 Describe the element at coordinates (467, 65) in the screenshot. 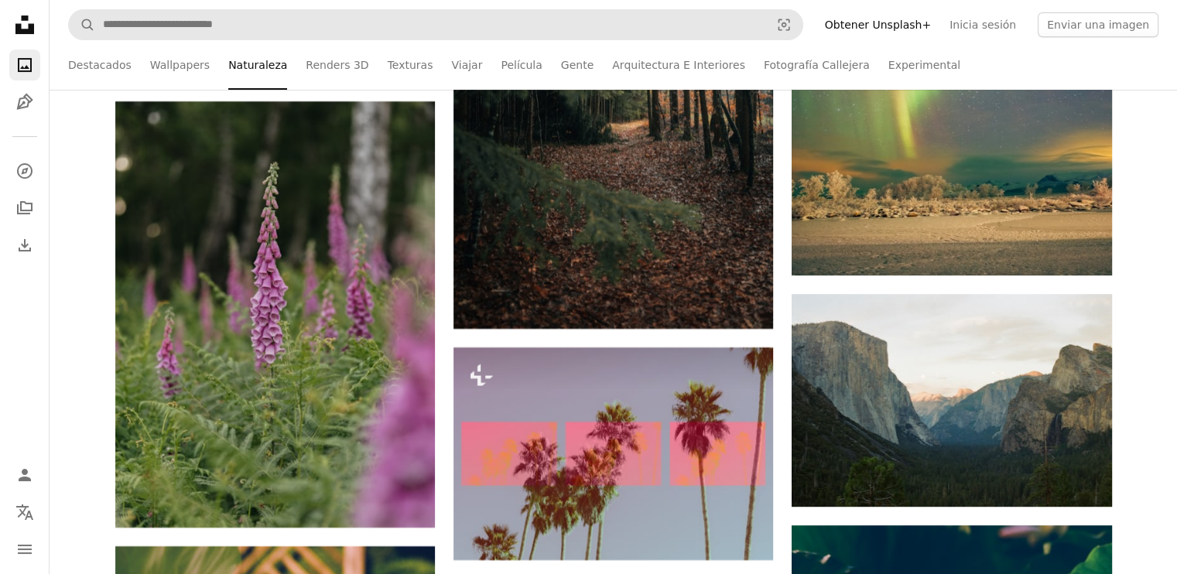

I see `a: Viajar` at that location.